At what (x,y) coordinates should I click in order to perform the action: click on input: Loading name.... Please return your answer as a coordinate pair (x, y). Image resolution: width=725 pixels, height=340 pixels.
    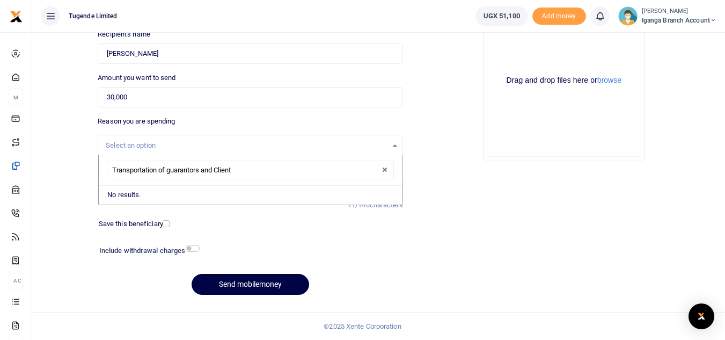
    Looking at the image, I should click on (250, 54).